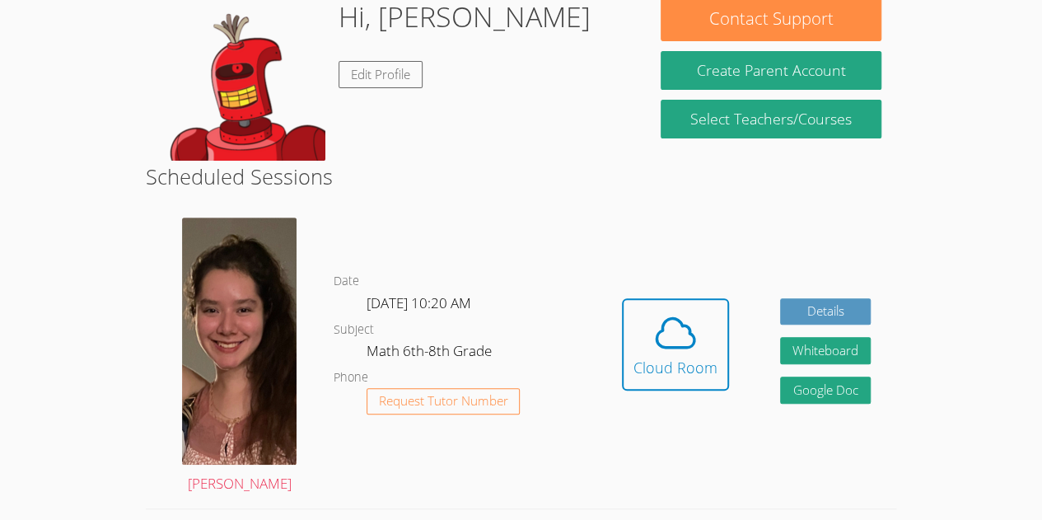  I want to click on a: Details, so click(826, 311).